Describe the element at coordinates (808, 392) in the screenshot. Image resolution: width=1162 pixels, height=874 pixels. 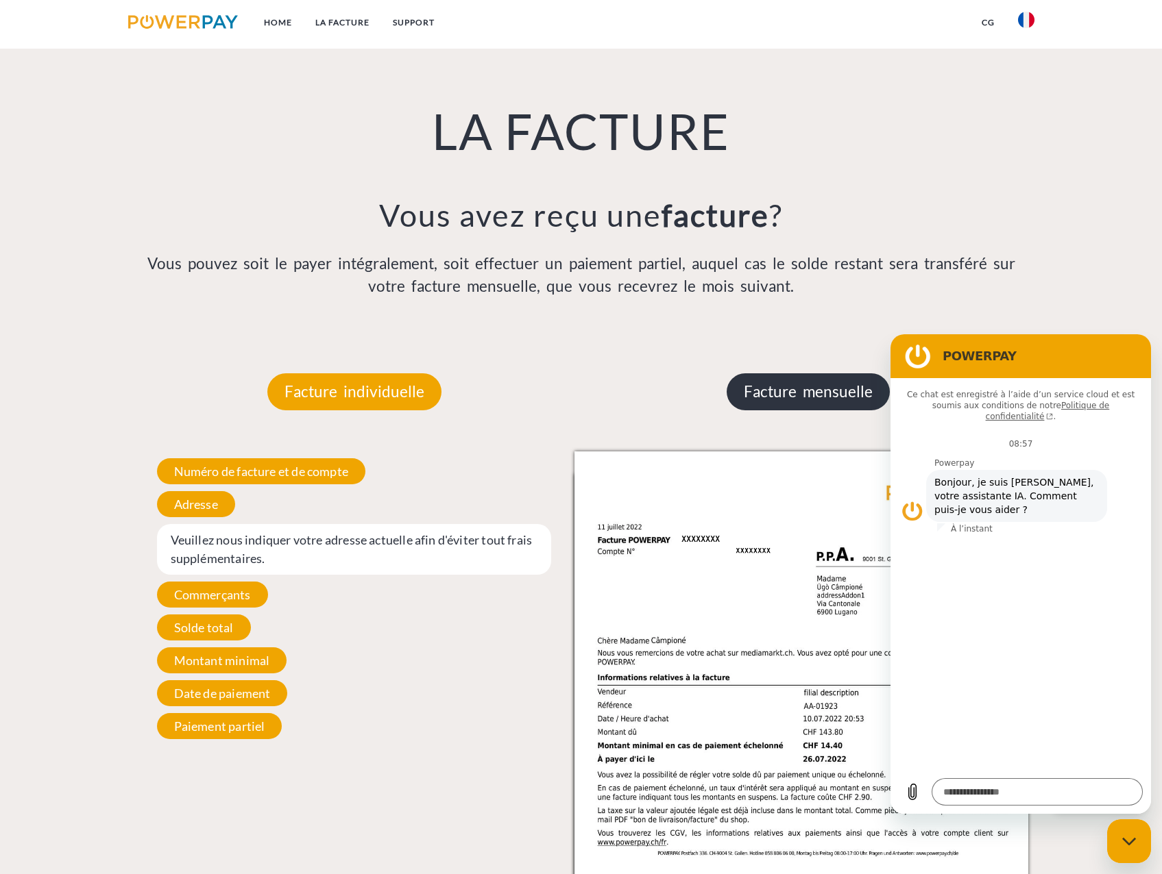
I see `p: Facture mensuelle` at that location.